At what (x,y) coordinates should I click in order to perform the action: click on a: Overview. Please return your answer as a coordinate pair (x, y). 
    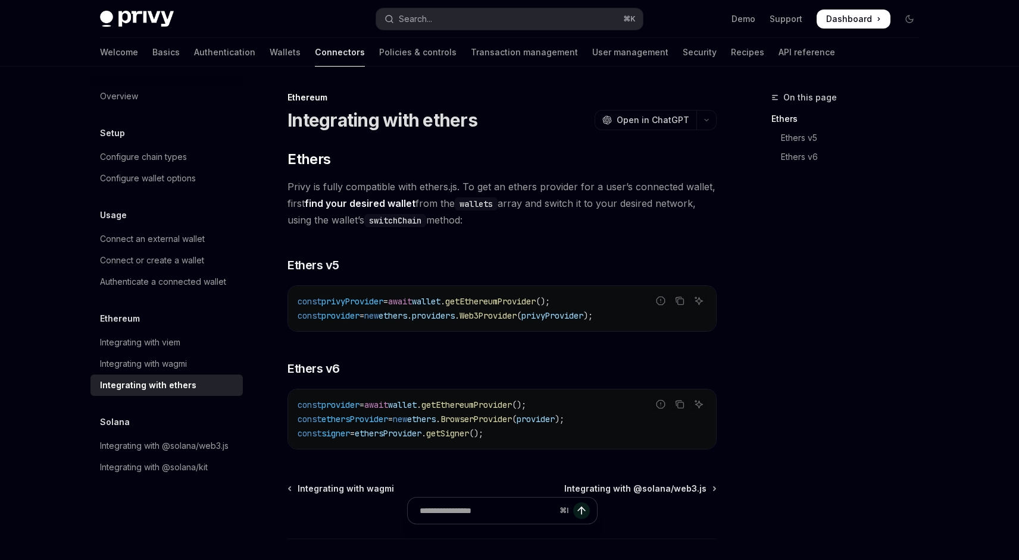
    Looking at the image, I should click on (167, 96).